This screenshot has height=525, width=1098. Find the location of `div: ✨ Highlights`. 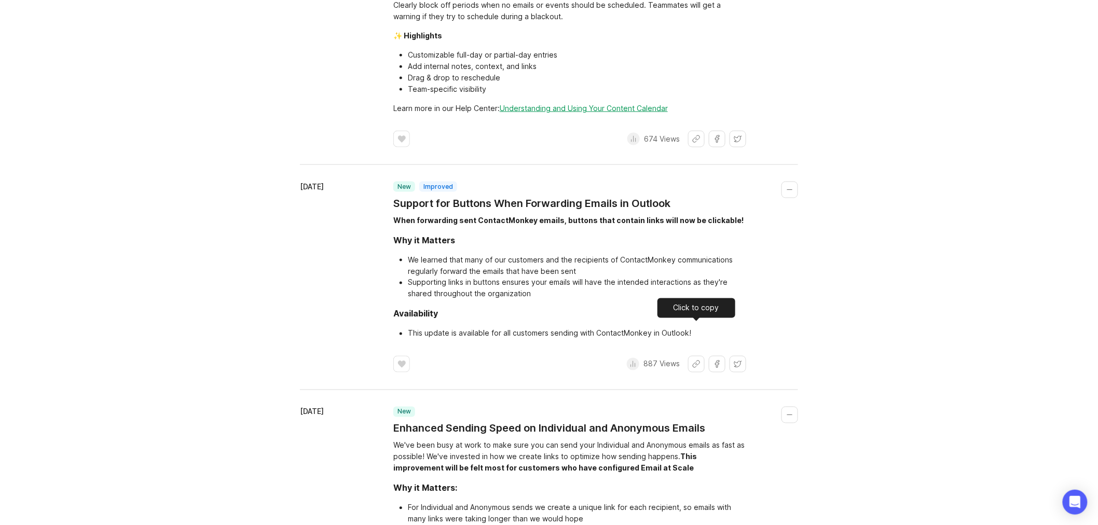

div: ✨ Highlights is located at coordinates (418, 35).